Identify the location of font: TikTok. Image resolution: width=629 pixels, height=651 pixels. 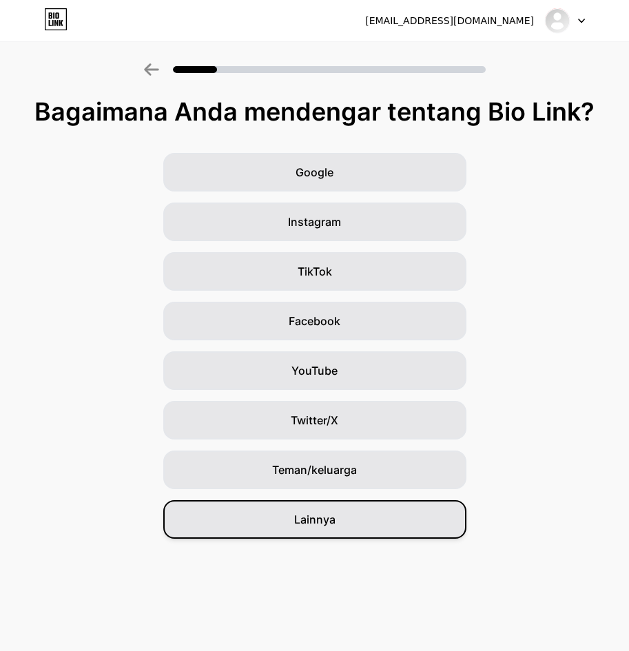
(315, 272).